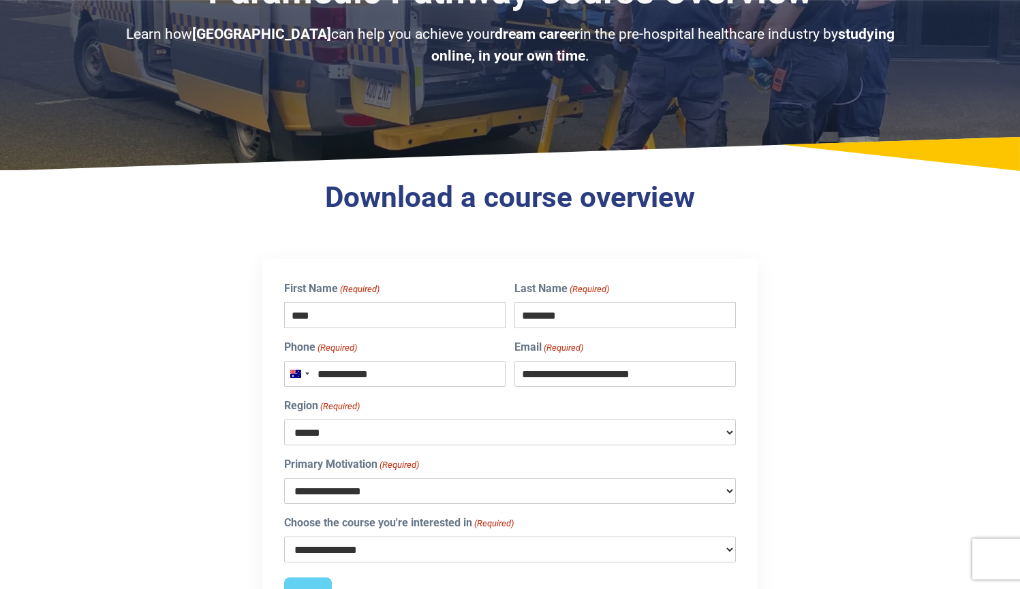  Describe the element at coordinates (510, 198) in the screenshot. I see `h3: Download a course overview` at that location.